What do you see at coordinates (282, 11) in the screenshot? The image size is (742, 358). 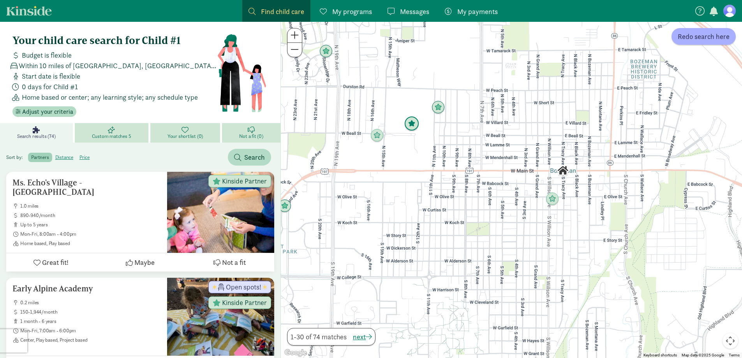 I see `span: Find child care` at bounding box center [282, 11].